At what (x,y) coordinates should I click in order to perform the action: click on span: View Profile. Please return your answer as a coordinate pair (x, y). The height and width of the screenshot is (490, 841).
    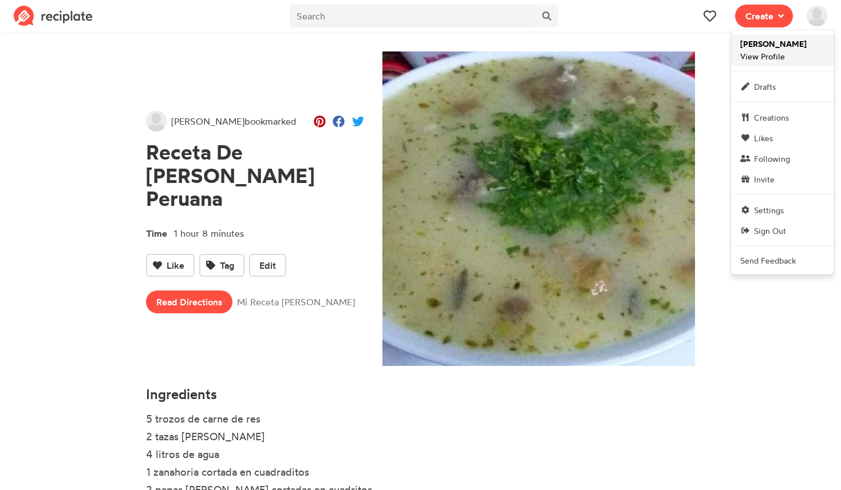
    Looking at the image, I should click on (773, 50).